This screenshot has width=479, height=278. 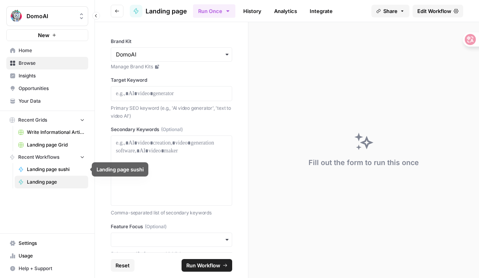 I want to click on span: Insights, so click(x=51, y=76).